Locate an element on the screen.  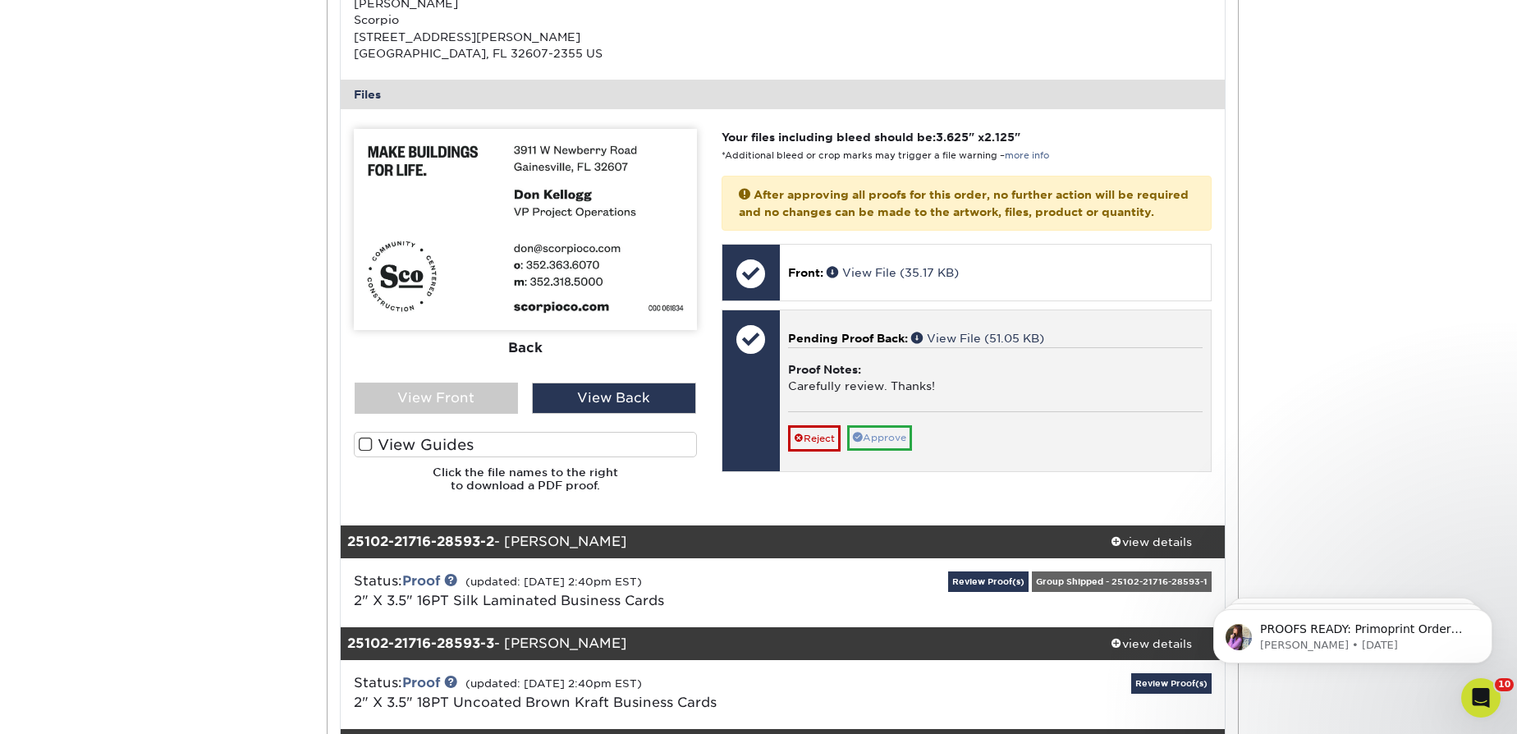
div: View Back is located at coordinates (614, 398).